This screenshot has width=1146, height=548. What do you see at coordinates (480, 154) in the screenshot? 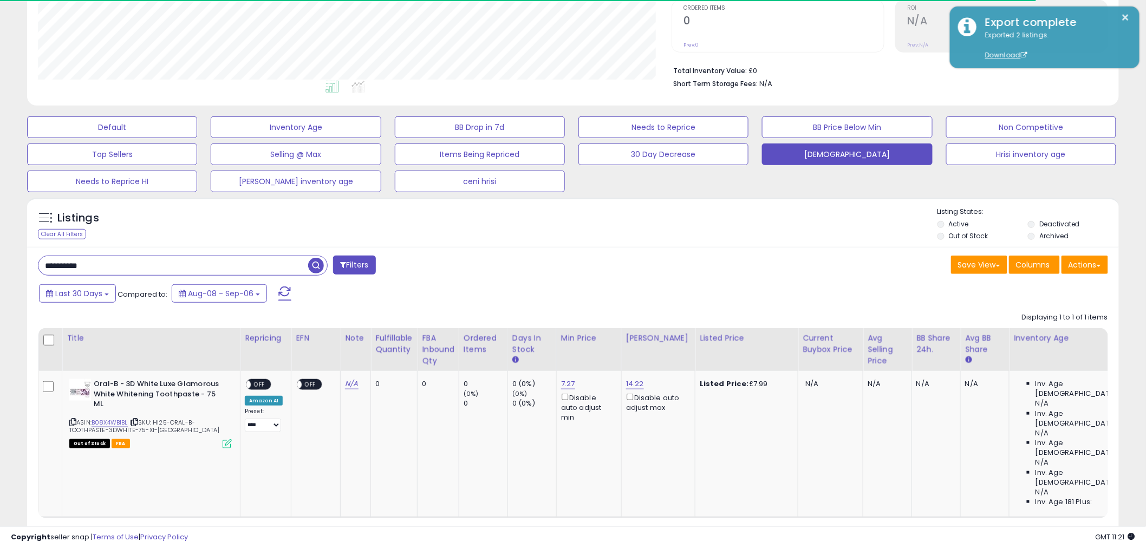
I see `button: Items Being Repriced` at bounding box center [480, 154].